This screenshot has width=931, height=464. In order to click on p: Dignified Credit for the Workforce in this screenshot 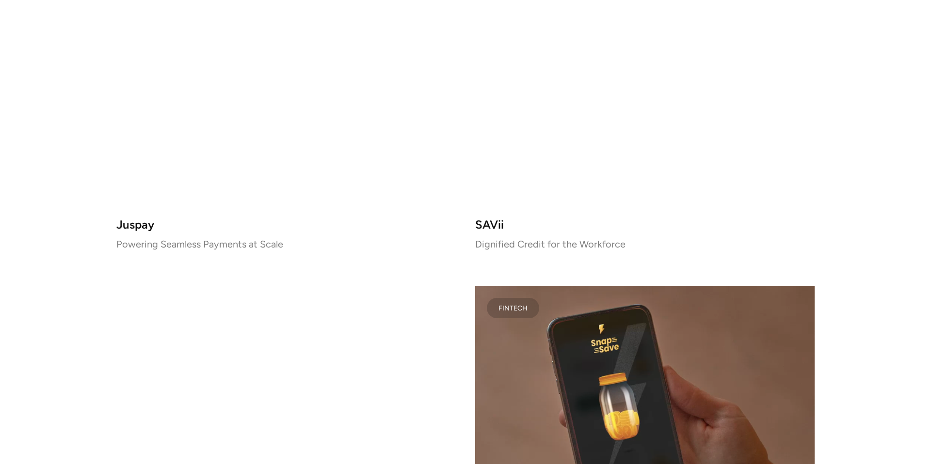, I will do `click(645, 244)`.